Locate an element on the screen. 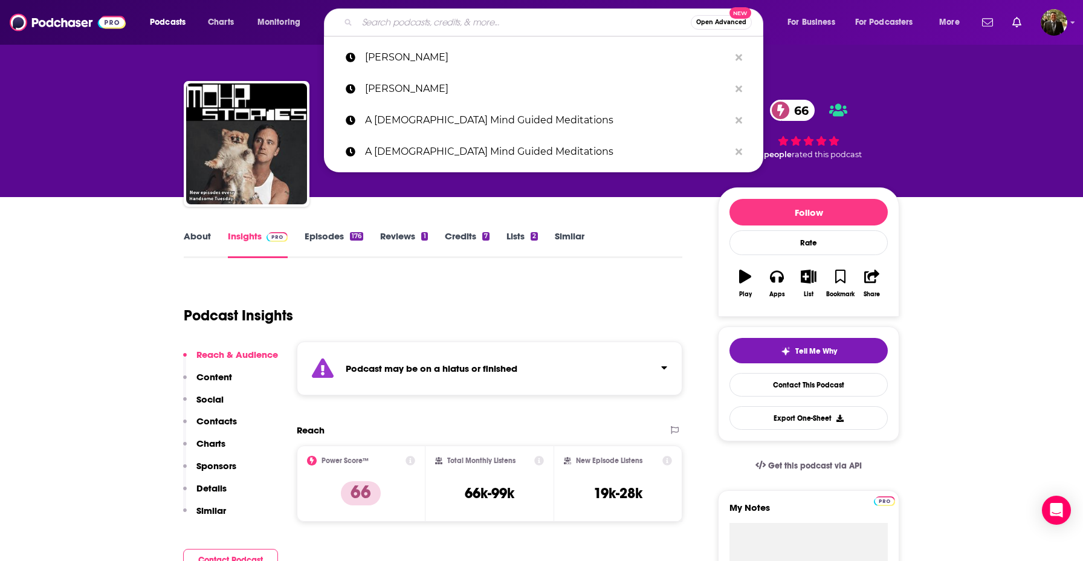  input: Search podcasts, credits, & more... is located at coordinates (524, 22).